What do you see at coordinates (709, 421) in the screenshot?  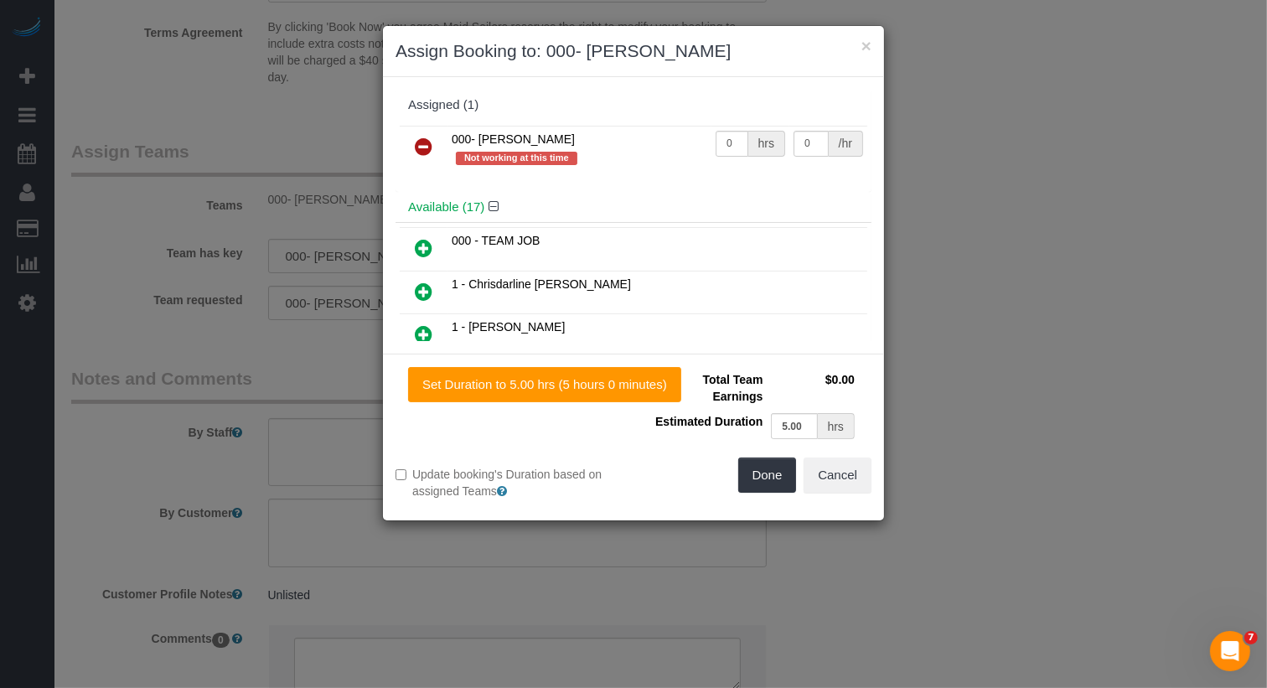 I see `span: Estimated Duration` at bounding box center [709, 421].